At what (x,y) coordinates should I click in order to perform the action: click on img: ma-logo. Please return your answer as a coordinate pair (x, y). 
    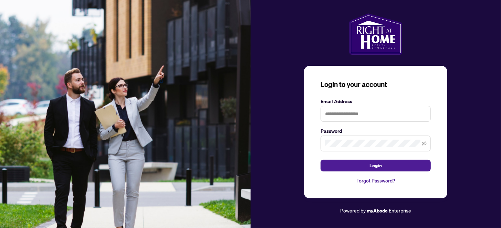
    Looking at the image, I should click on (376, 34).